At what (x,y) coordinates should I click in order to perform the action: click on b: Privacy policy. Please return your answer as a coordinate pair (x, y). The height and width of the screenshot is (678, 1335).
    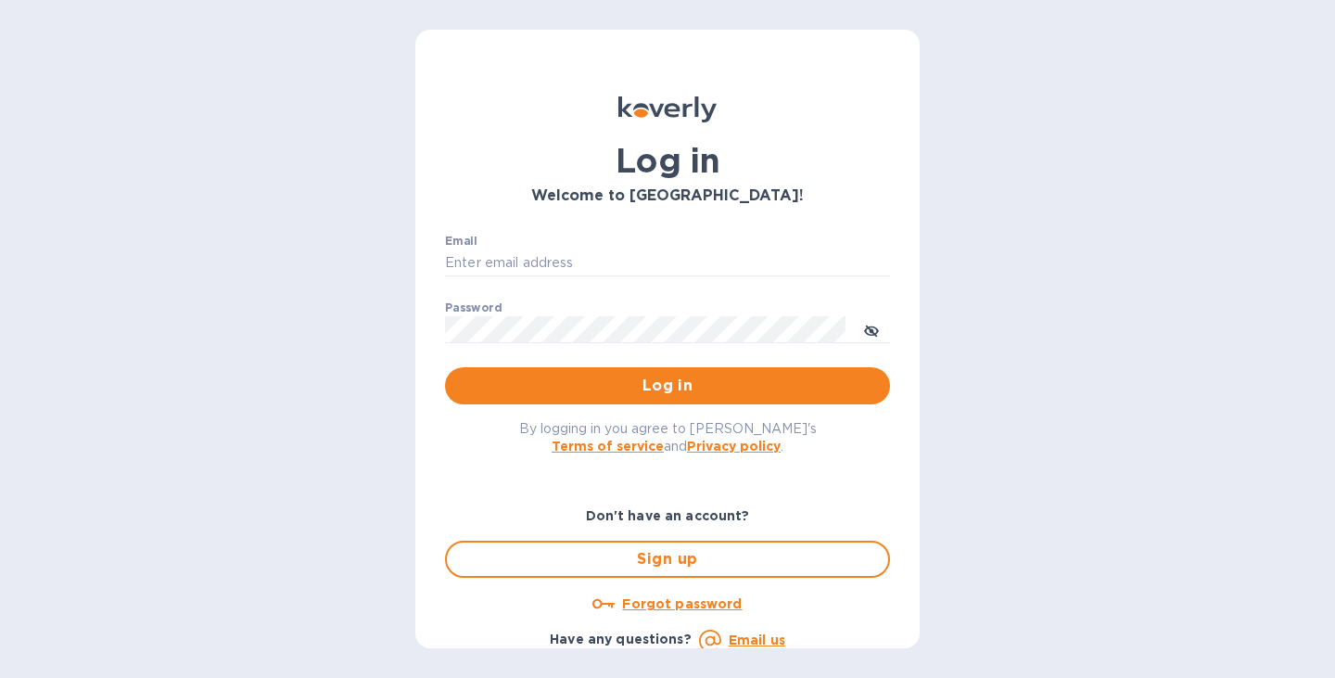
    Looking at the image, I should click on (733, 446).